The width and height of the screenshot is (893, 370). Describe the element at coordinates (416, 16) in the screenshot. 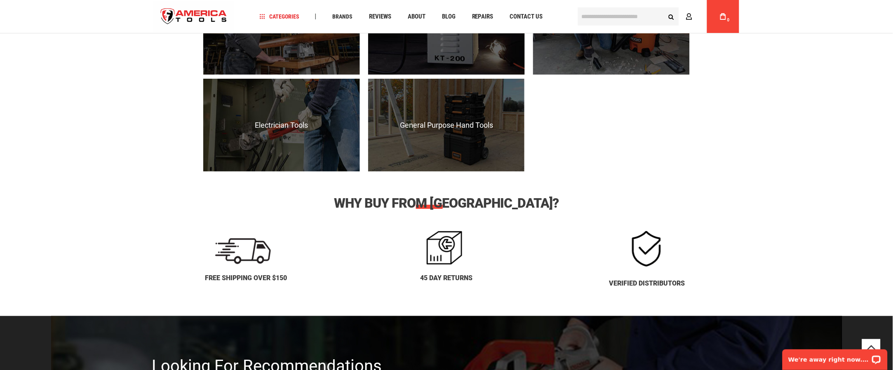

I see `span: About` at that location.